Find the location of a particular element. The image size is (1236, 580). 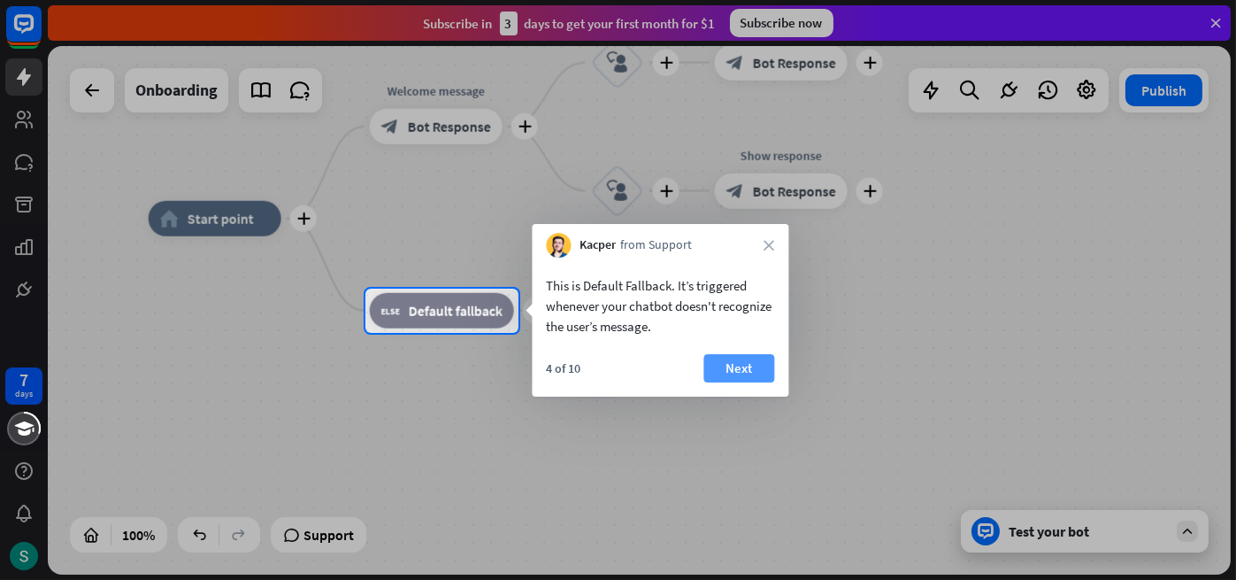

span: Kacper is located at coordinates (597, 245).